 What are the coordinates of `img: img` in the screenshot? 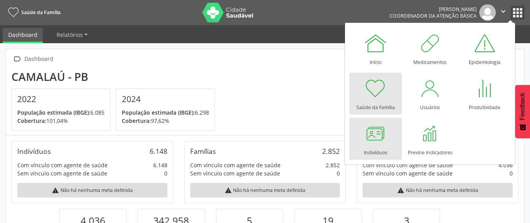 It's located at (488, 13).